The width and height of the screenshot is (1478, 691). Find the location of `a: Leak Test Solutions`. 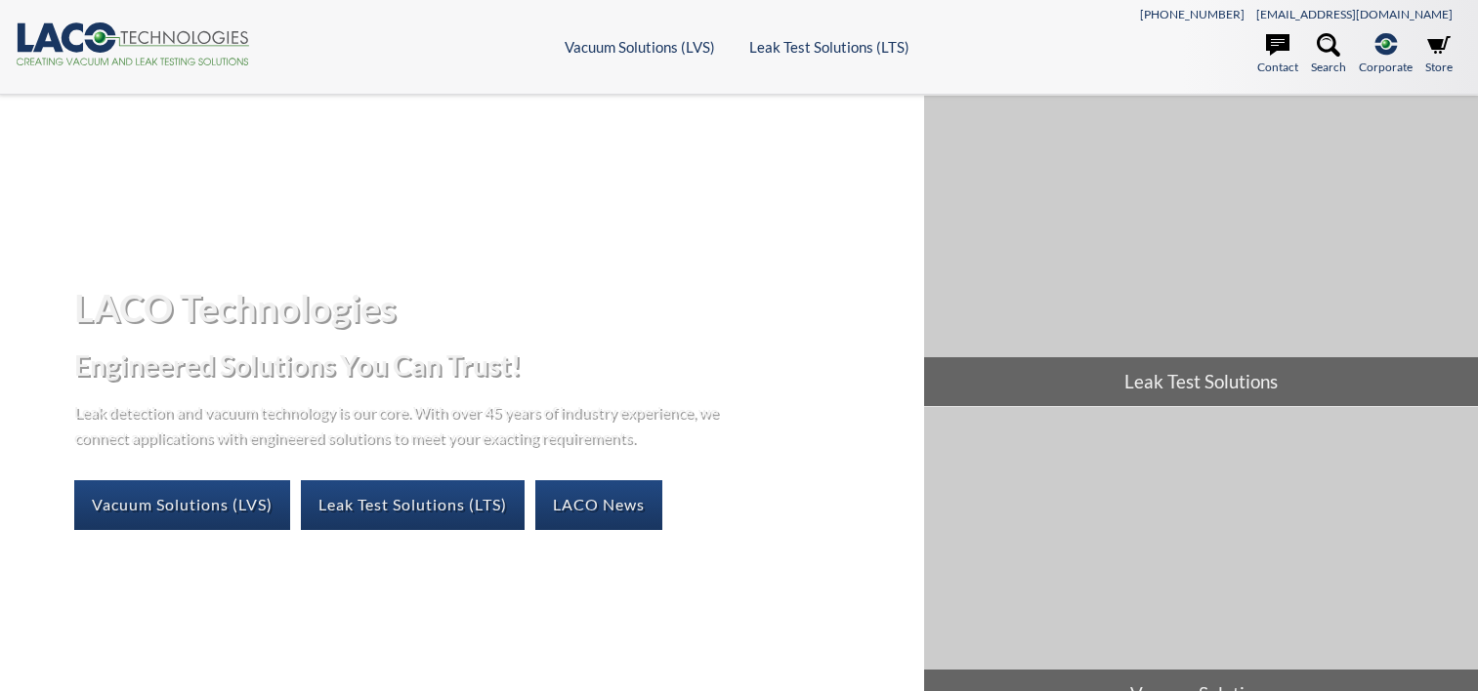

a: Leak Test Solutions is located at coordinates (1200, 251).